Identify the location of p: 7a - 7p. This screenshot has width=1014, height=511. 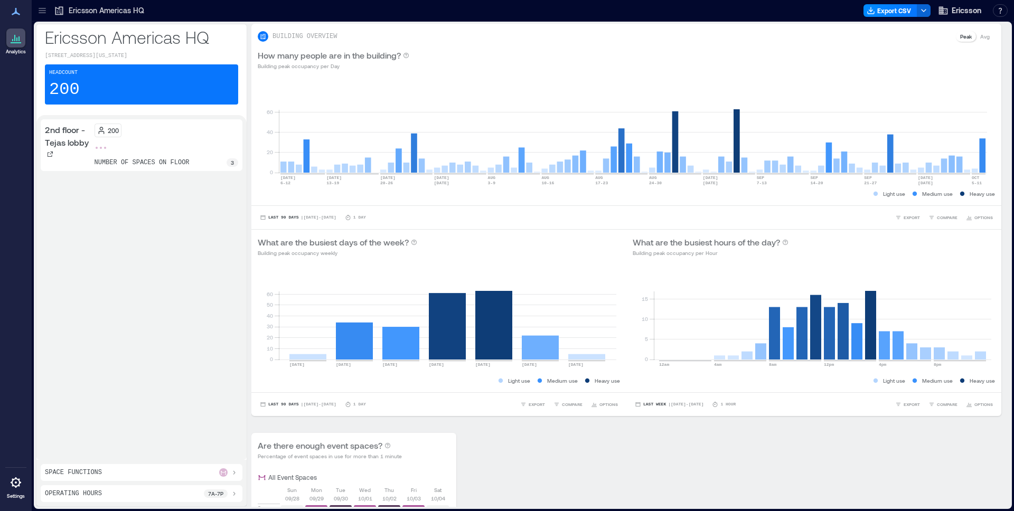
(215, 494).